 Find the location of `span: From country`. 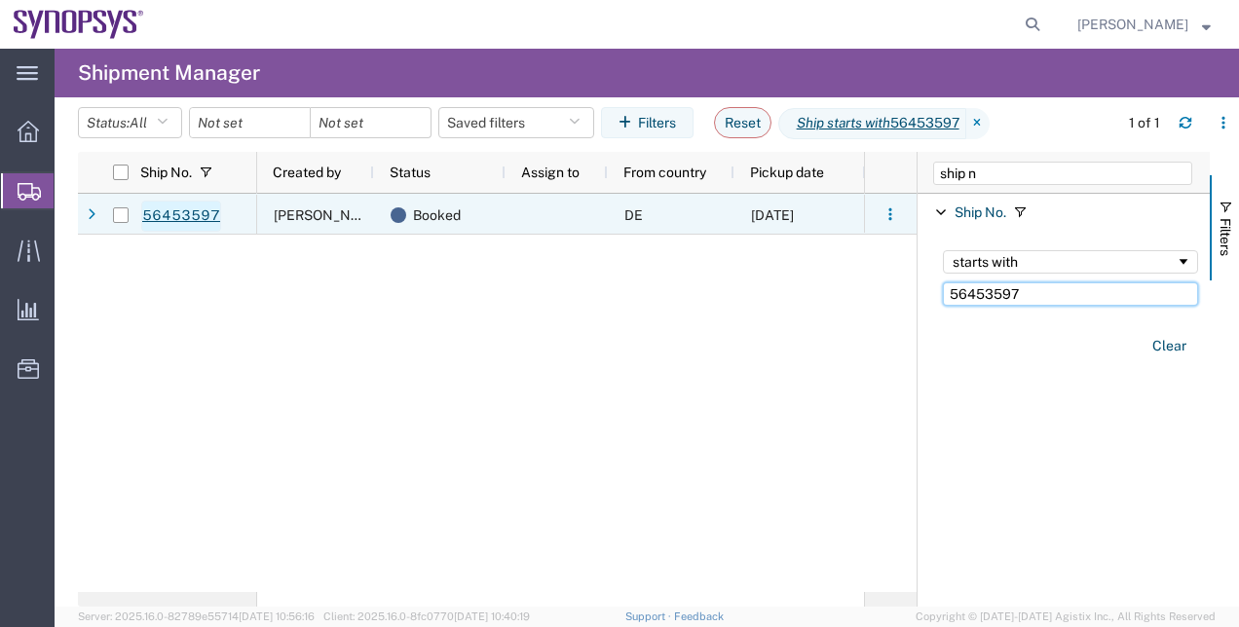

span: From country is located at coordinates (664, 172).